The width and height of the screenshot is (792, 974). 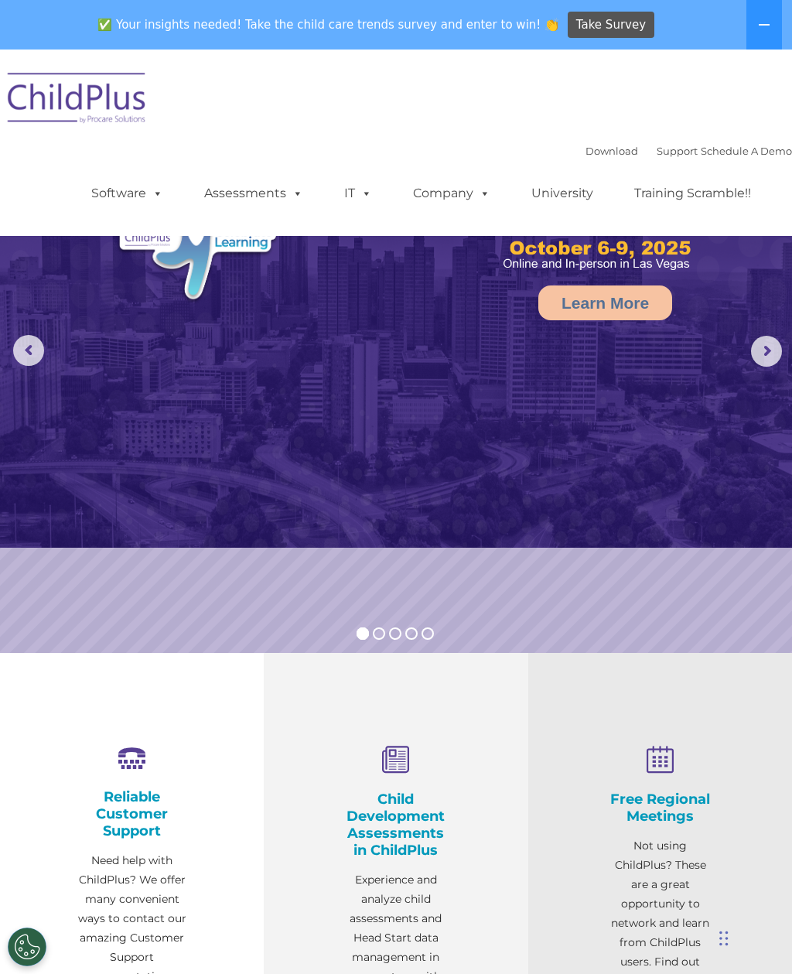 I want to click on a: Training Scramble!!, so click(x=692, y=193).